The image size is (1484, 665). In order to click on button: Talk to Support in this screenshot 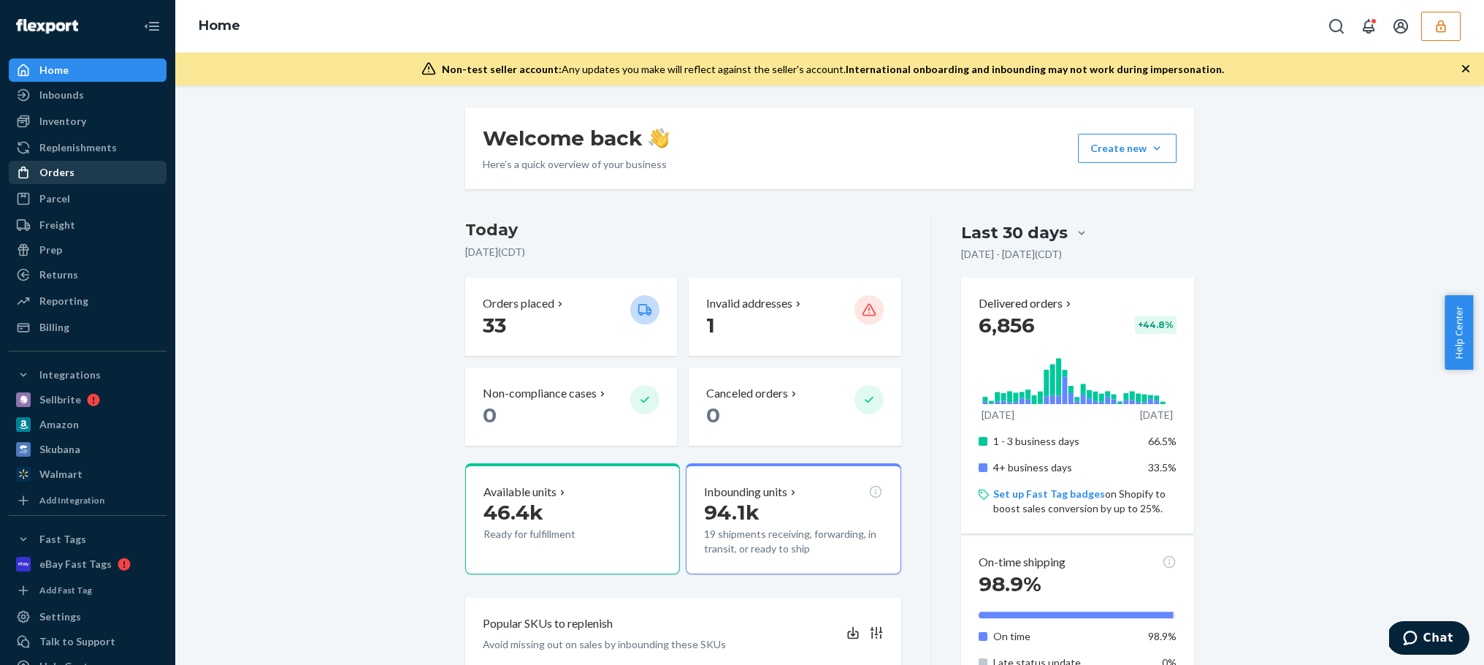, I will do `click(88, 641)`.